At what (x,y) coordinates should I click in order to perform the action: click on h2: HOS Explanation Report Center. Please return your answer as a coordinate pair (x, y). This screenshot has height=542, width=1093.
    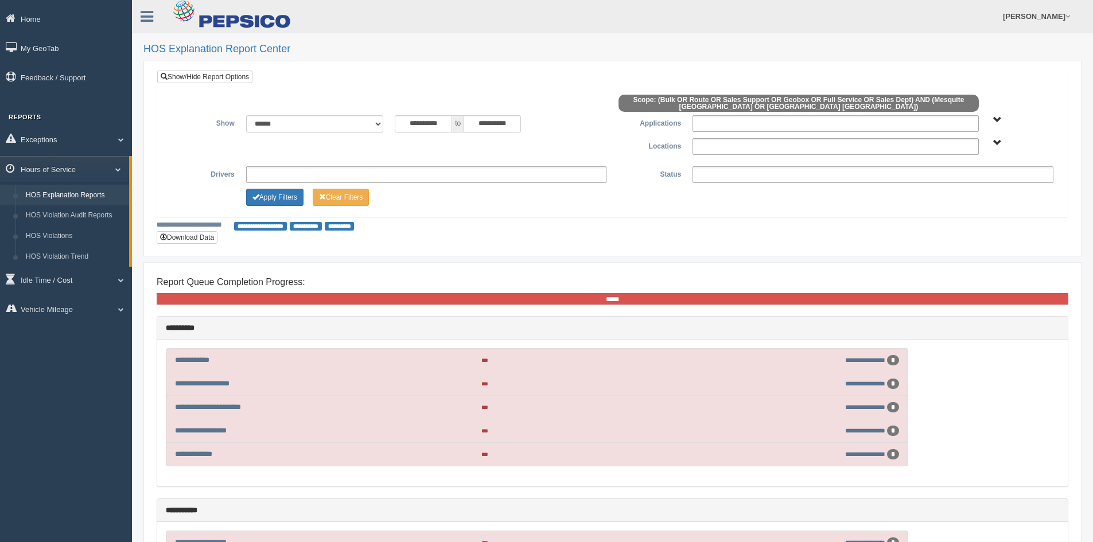
    Looking at the image, I should click on (612, 49).